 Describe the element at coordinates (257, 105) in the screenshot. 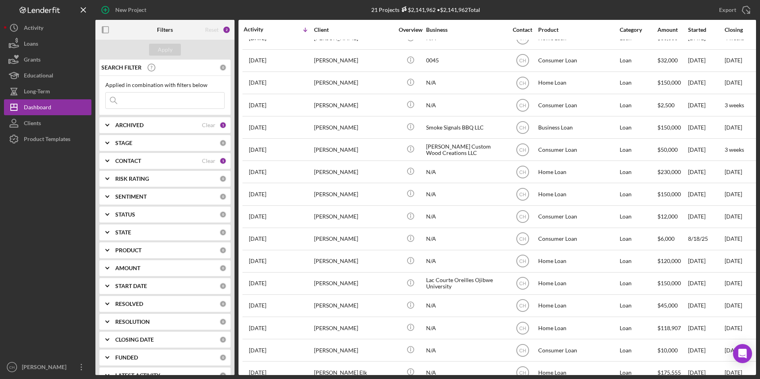

I see `time: 2025-09-19 01:51` at that location.